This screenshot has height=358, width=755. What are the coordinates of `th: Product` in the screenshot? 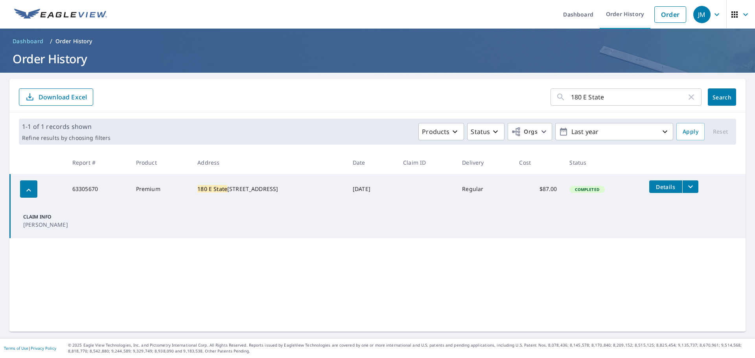 It's located at (160, 162).